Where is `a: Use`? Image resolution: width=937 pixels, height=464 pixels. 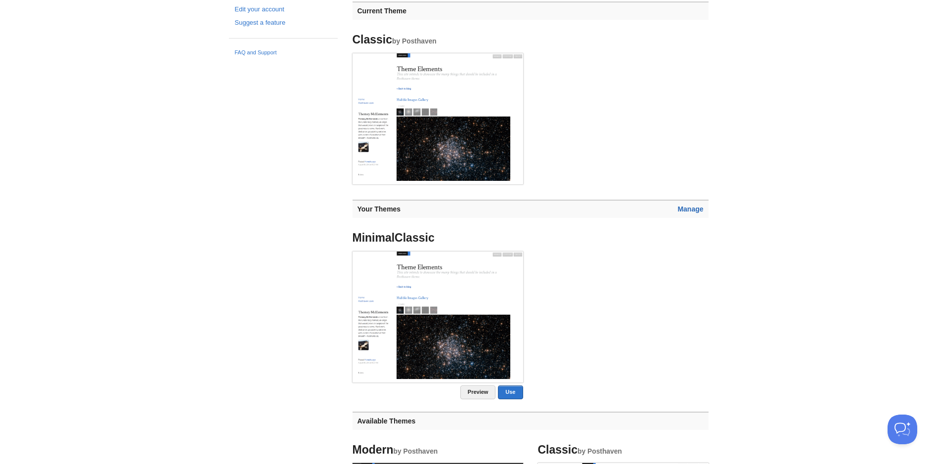
a: Use is located at coordinates (510, 393).